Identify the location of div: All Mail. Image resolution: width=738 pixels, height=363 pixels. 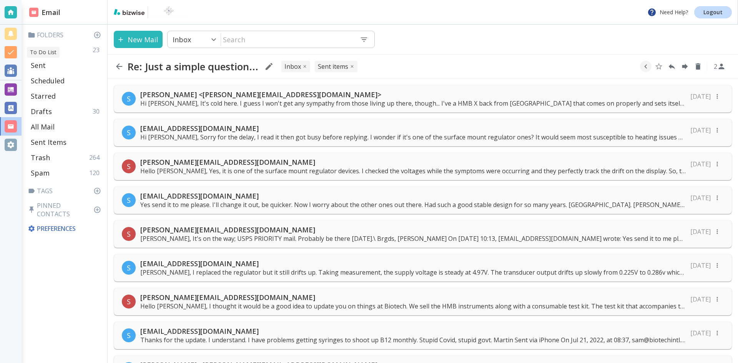
(66, 127).